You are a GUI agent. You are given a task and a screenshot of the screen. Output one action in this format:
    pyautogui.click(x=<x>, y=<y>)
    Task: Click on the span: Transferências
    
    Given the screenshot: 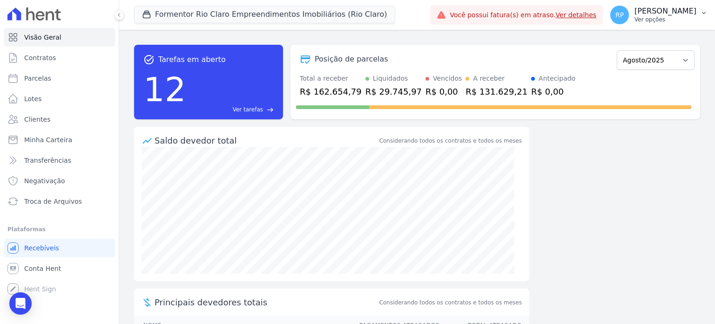 What is the action you would take?
    pyautogui.click(x=48, y=160)
    